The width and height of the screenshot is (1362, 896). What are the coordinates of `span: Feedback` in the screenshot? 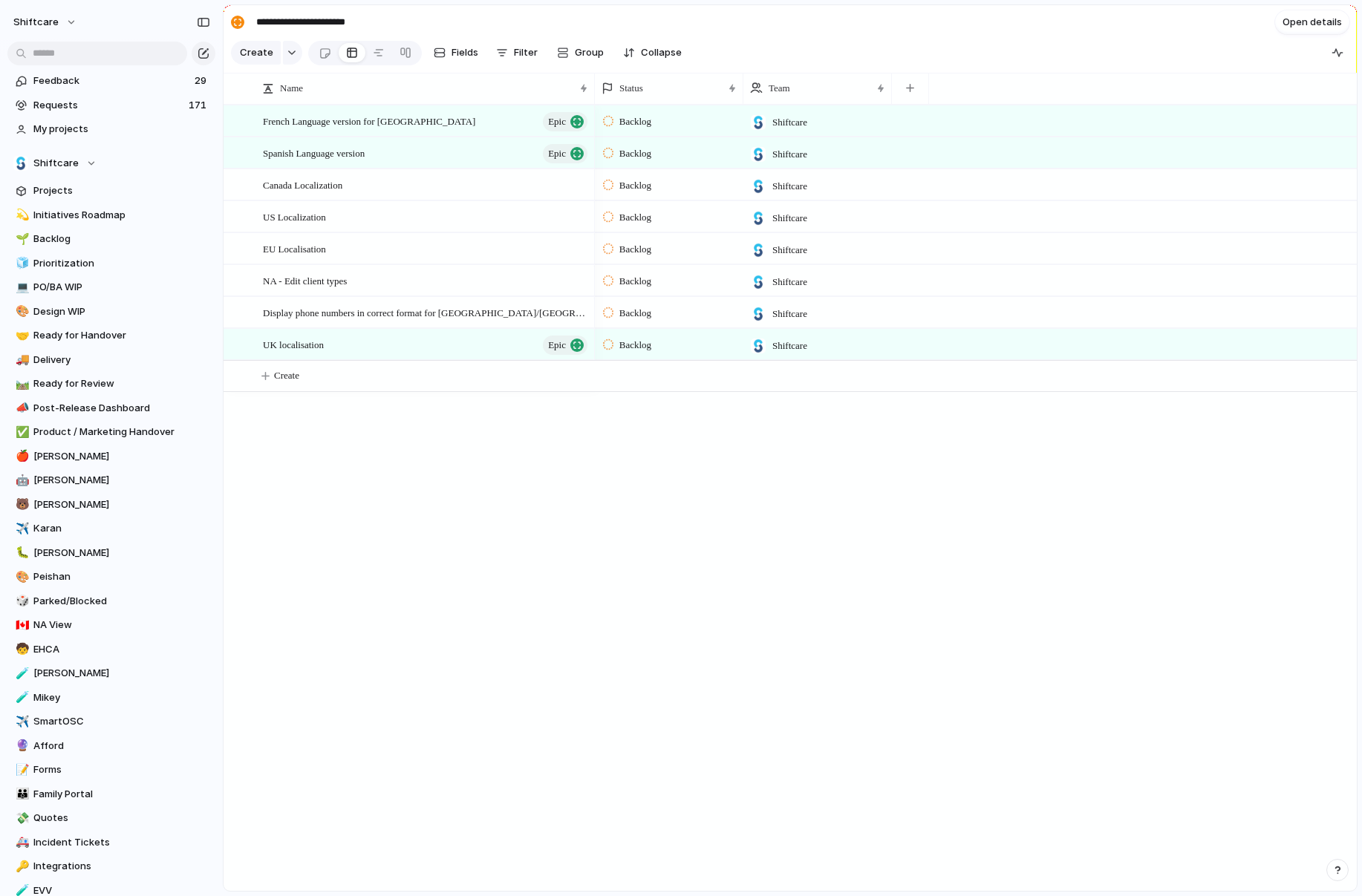 It's located at (111, 81).